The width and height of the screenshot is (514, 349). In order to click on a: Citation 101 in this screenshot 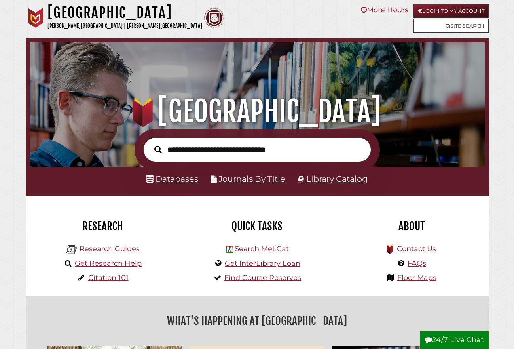, I will do `click(108, 277)`.